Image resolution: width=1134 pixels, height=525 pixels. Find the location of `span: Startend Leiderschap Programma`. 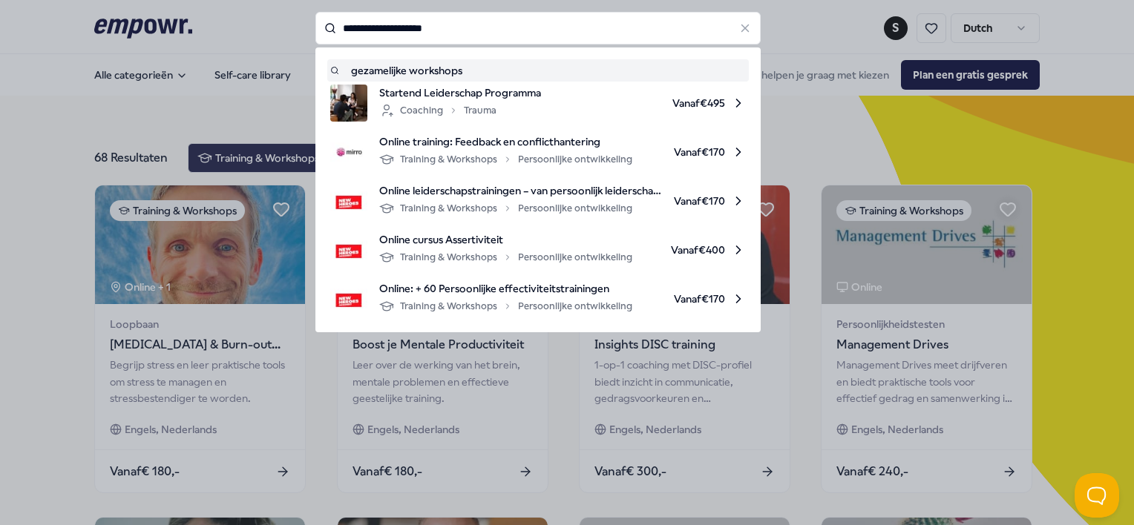

span: Startend Leiderschap Programma is located at coordinates (460, 93).